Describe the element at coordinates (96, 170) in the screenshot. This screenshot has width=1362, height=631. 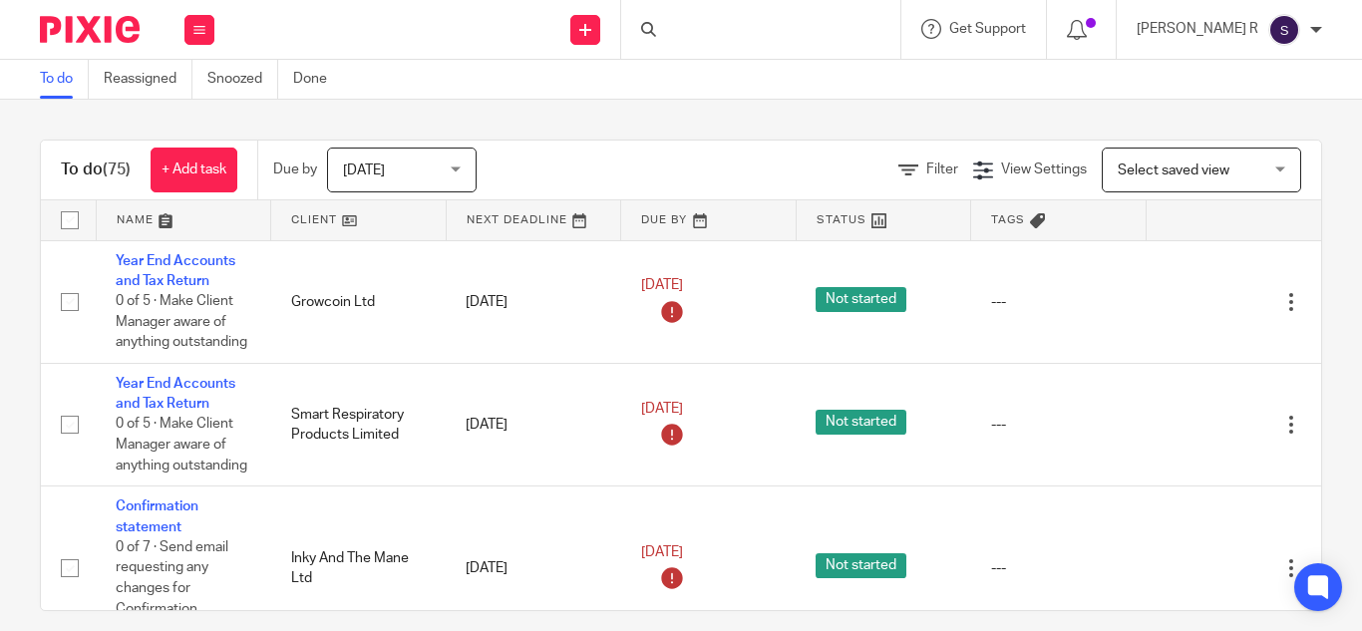
I see `h1: To do` at that location.